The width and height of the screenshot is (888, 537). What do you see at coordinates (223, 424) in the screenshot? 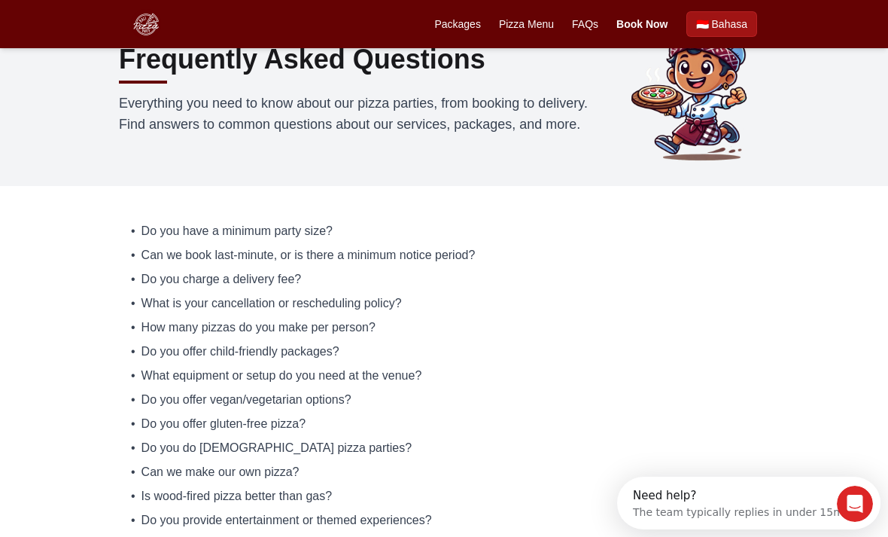
I see `span: Do you offer gluten-free pizza?` at bounding box center [223, 424].